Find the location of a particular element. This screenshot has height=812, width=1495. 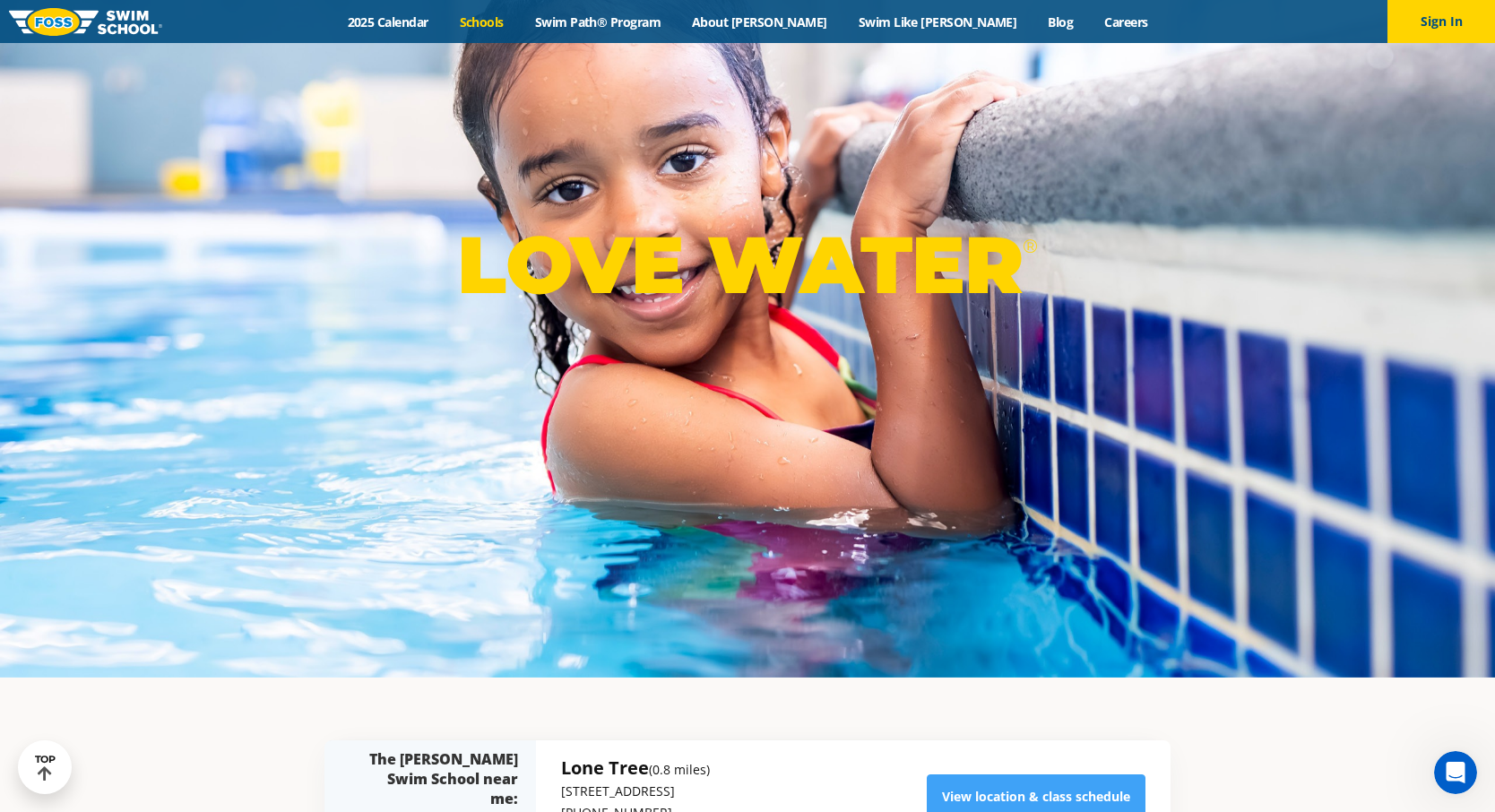

h5: Lone Tree is located at coordinates (636, 768).